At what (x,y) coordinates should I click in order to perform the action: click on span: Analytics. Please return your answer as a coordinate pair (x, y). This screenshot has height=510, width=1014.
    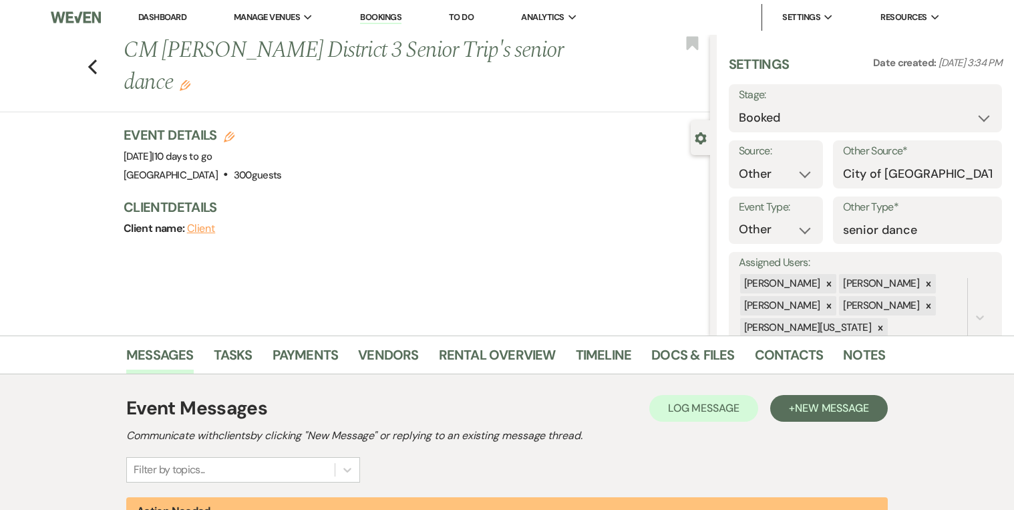
    Looking at the image, I should click on (543, 17).